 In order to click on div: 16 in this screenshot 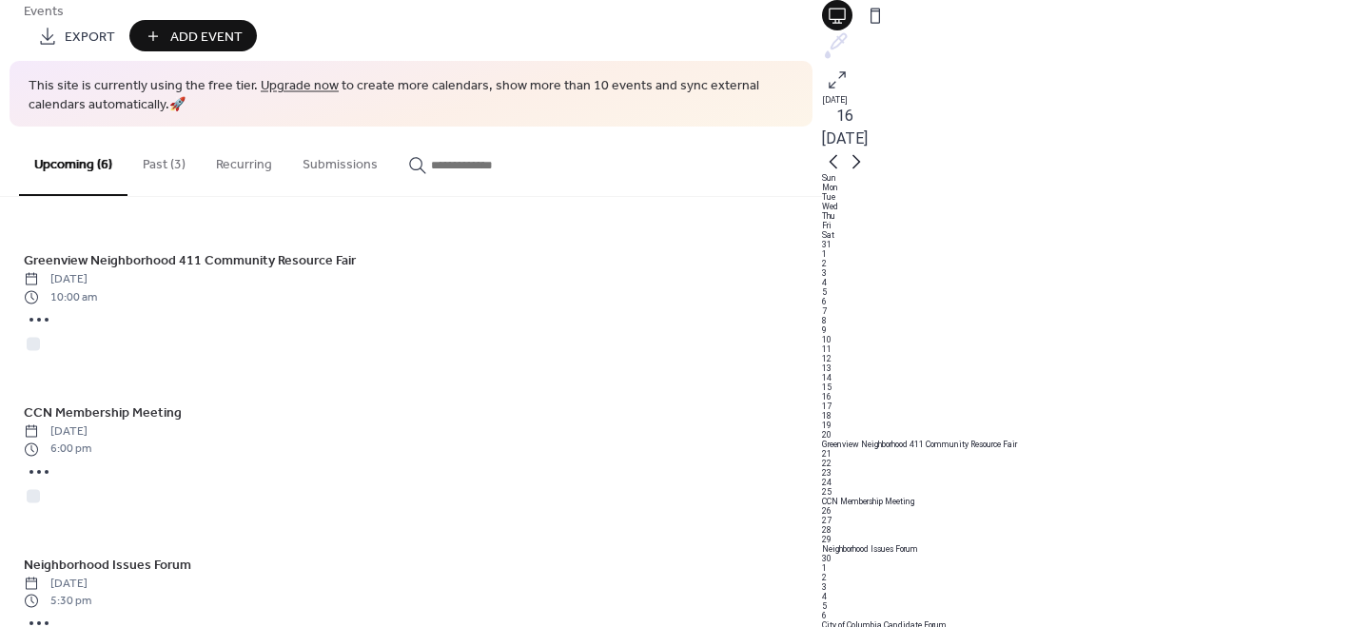, I will do `click(1096, 397)`.